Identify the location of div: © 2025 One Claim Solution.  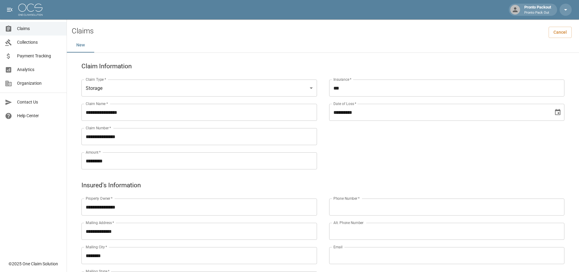
(33, 264).